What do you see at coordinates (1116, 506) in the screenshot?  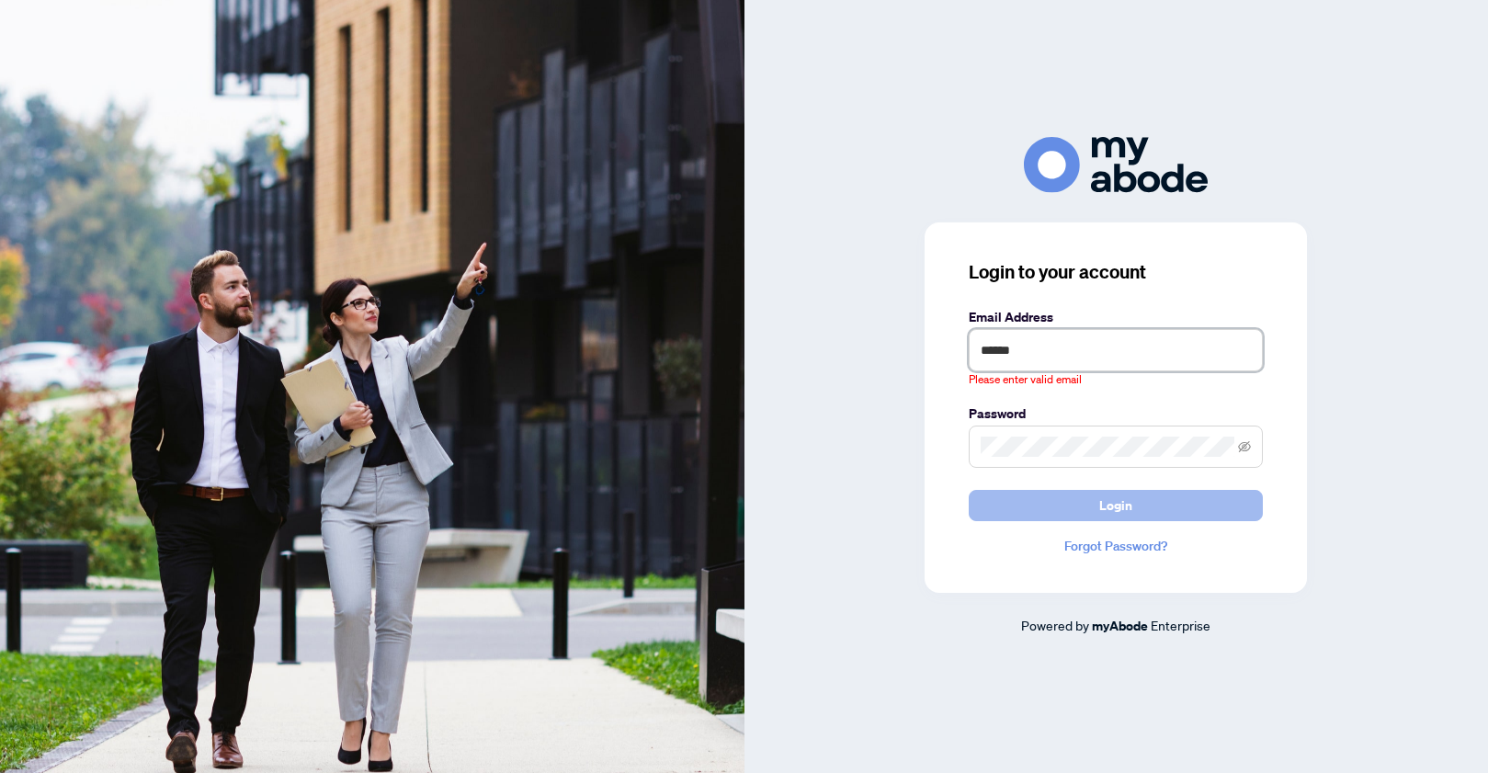 I see `span: Login` at bounding box center [1116, 506].